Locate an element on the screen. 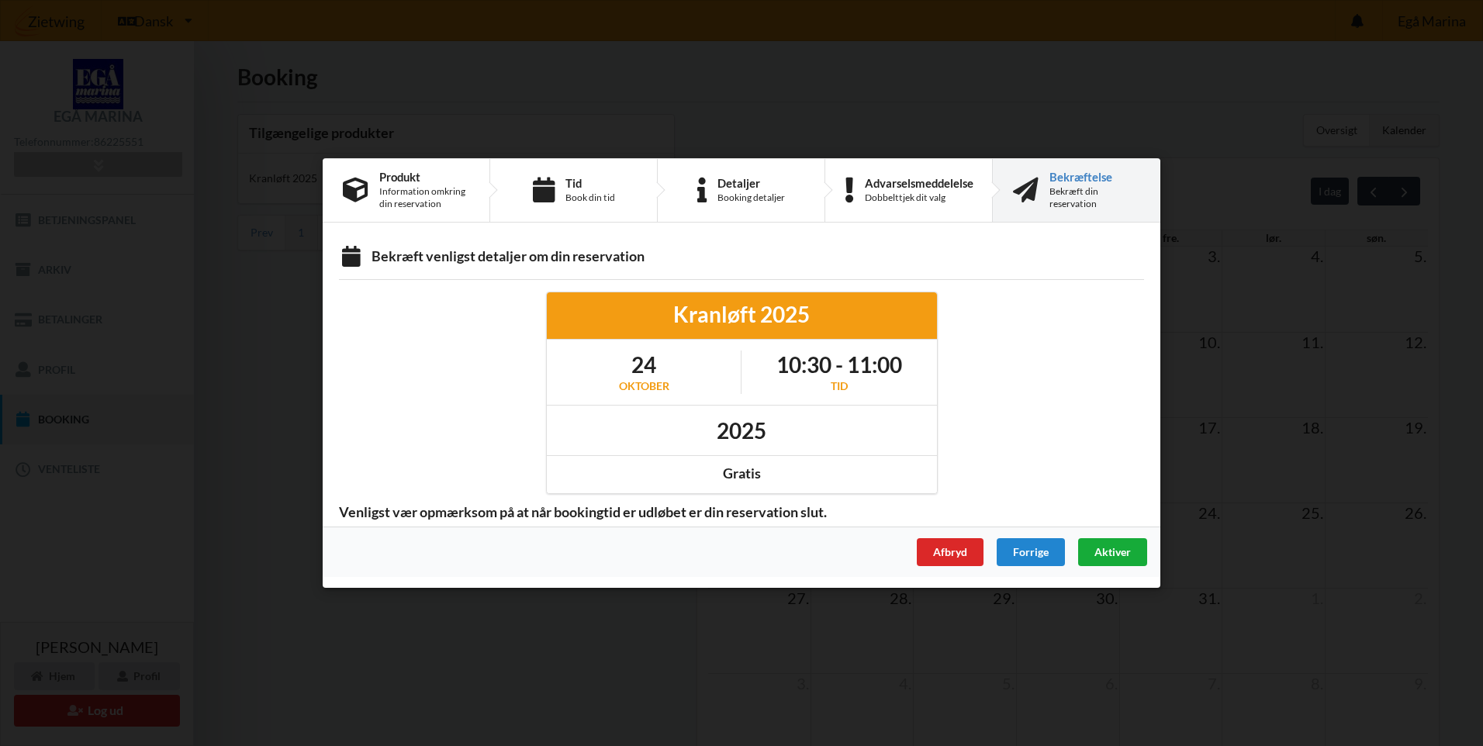 This screenshot has width=1483, height=746. div: oktober is located at coordinates (644, 386).